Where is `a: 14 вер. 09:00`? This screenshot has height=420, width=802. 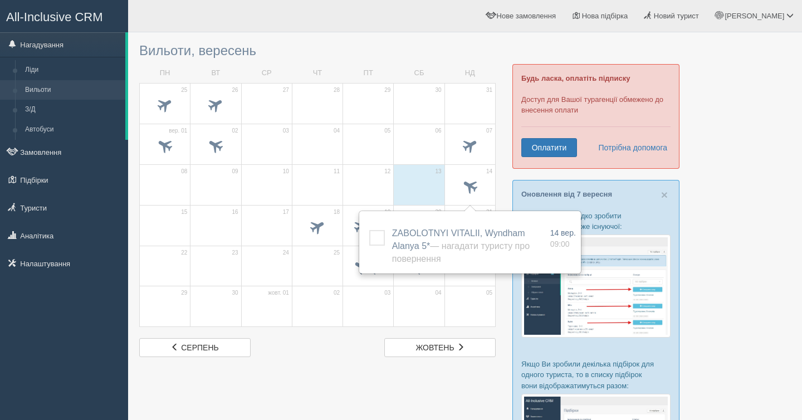
a: 14 вер. 09:00 is located at coordinates (563, 238).